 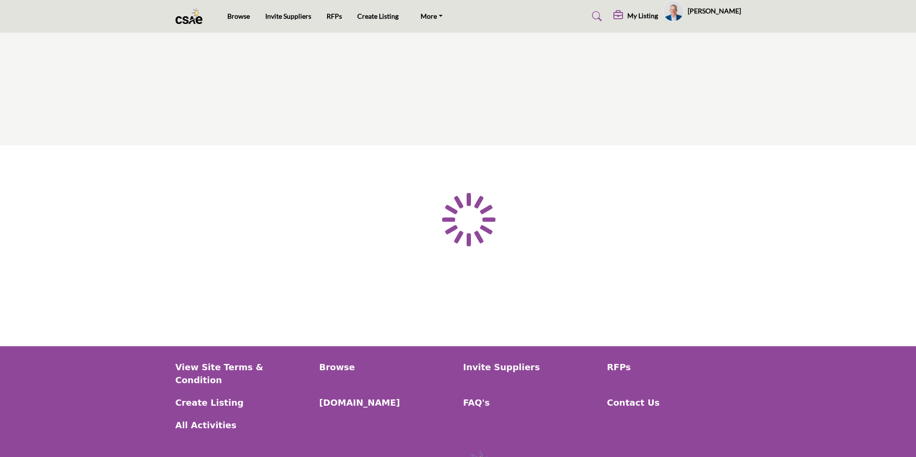 What do you see at coordinates (242, 425) in the screenshot?
I see `a: All Activities` at bounding box center [242, 425].